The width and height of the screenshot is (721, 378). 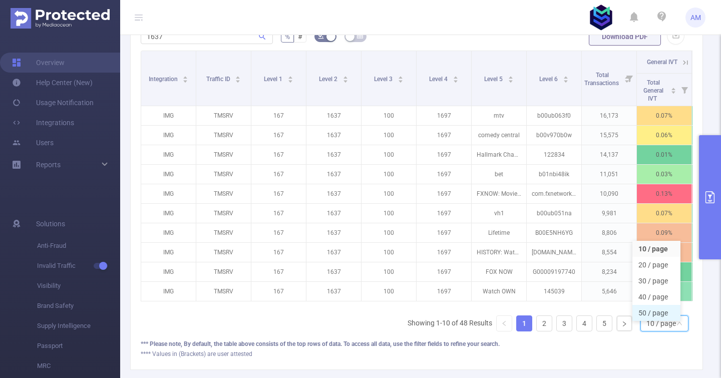 I want to click on p: B00E5NH6YG, so click(x=554, y=233).